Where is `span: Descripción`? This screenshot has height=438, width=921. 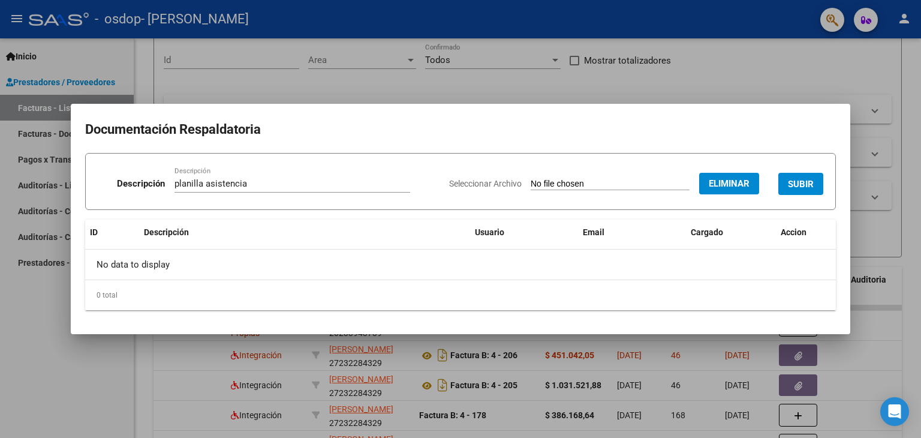
span: Descripción is located at coordinates (166, 232).